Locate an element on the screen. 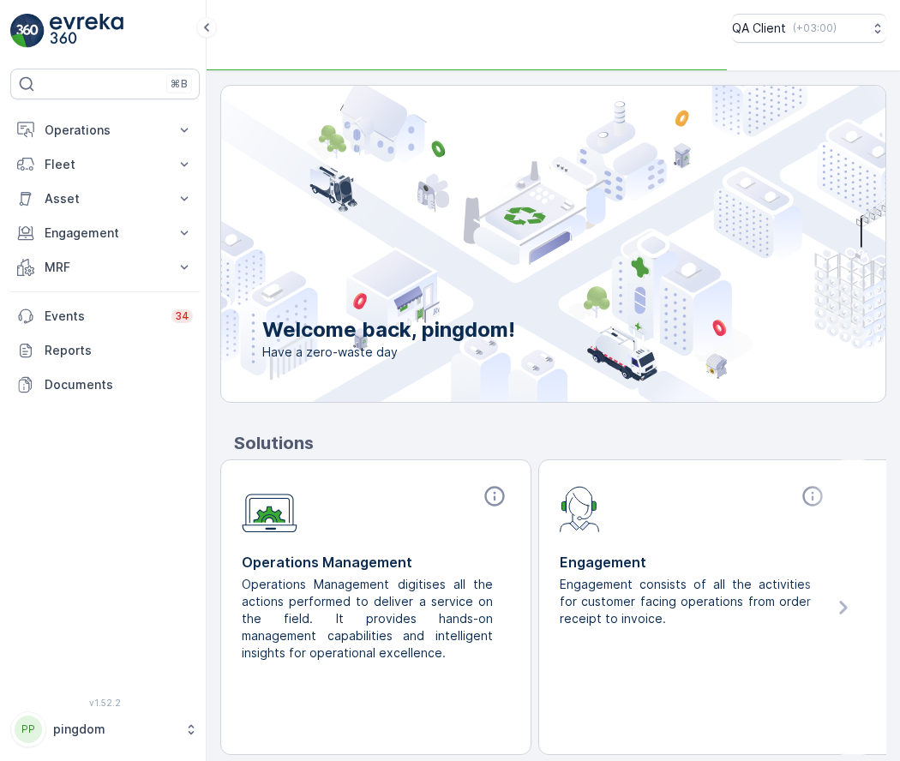  a: Events34 is located at coordinates (105, 316).